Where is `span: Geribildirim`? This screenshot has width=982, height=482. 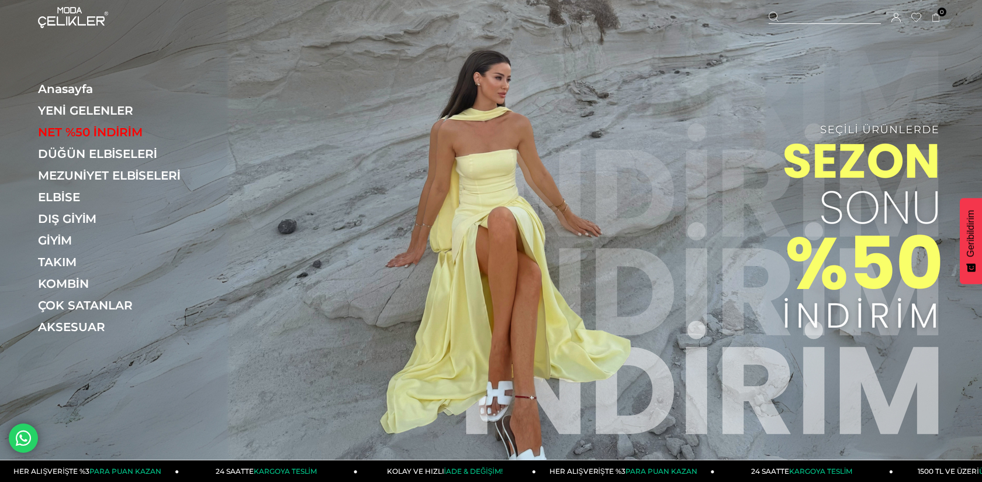 span: Geribildirim is located at coordinates (971, 233).